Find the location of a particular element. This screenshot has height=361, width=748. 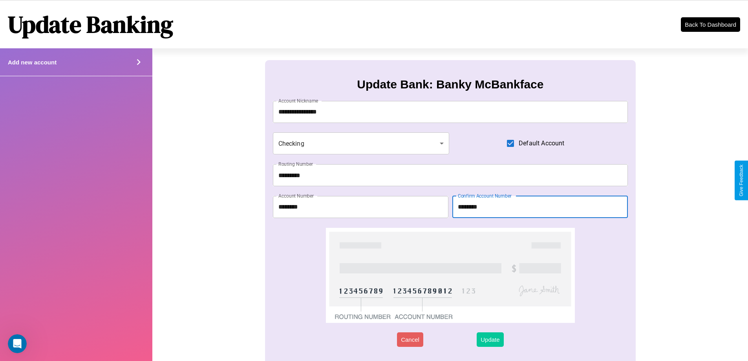

label: Routing Number is located at coordinates (296, 164).